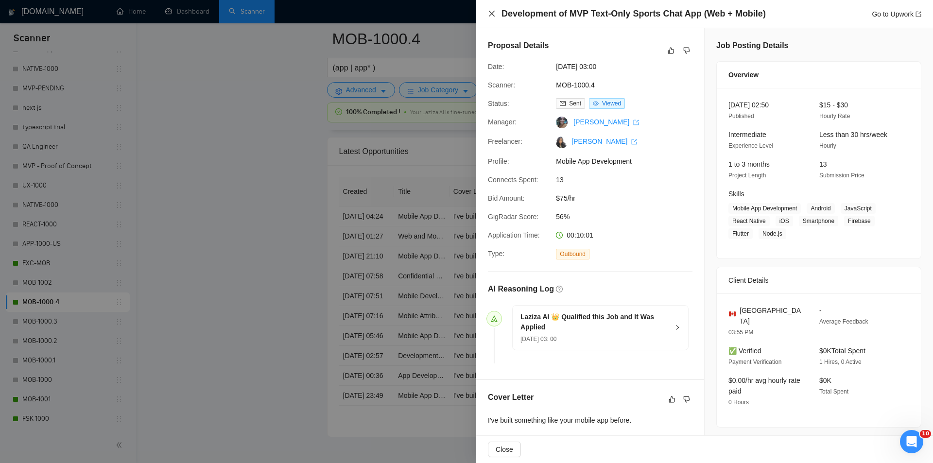 The image size is (933, 463). I want to click on span: Flutter, so click(740, 234).